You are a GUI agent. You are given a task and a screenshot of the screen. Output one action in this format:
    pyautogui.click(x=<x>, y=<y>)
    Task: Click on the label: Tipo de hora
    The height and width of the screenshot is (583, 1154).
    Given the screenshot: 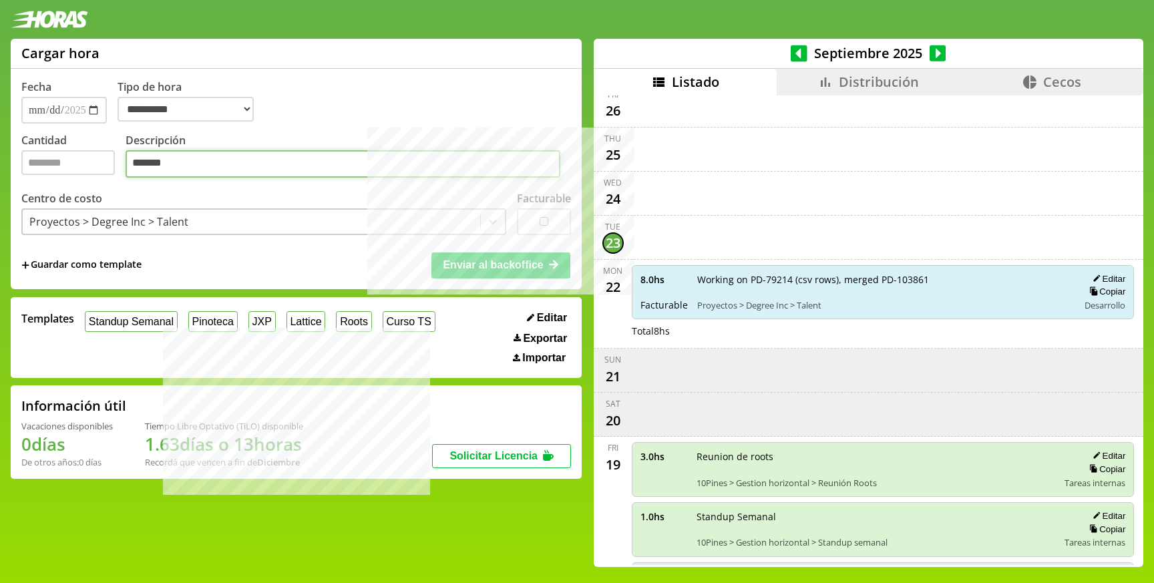 What is the action you would take?
    pyautogui.click(x=191, y=102)
    